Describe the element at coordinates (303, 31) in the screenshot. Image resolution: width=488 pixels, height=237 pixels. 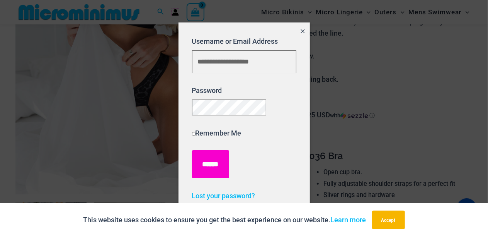
I see `button: Close popup` at that location.